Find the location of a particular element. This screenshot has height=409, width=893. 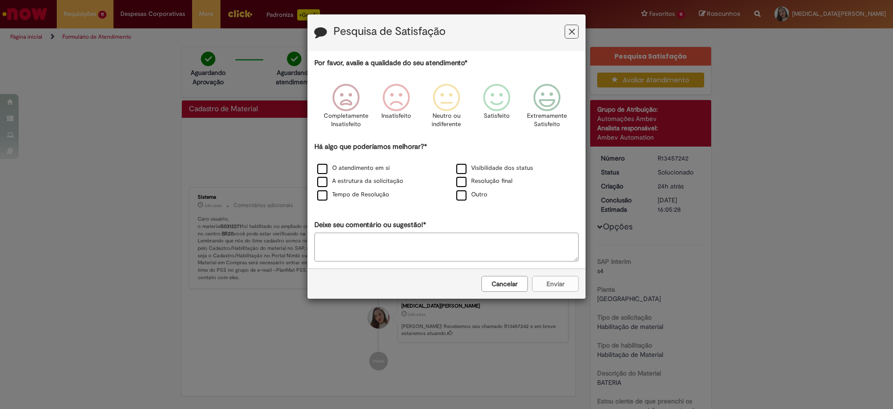

label: Pesquisa de Satisfação is located at coordinates (389, 32).